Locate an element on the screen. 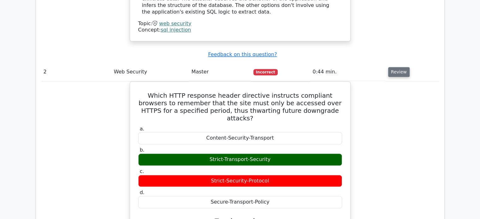  button: Review is located at coordinates (399, 72).